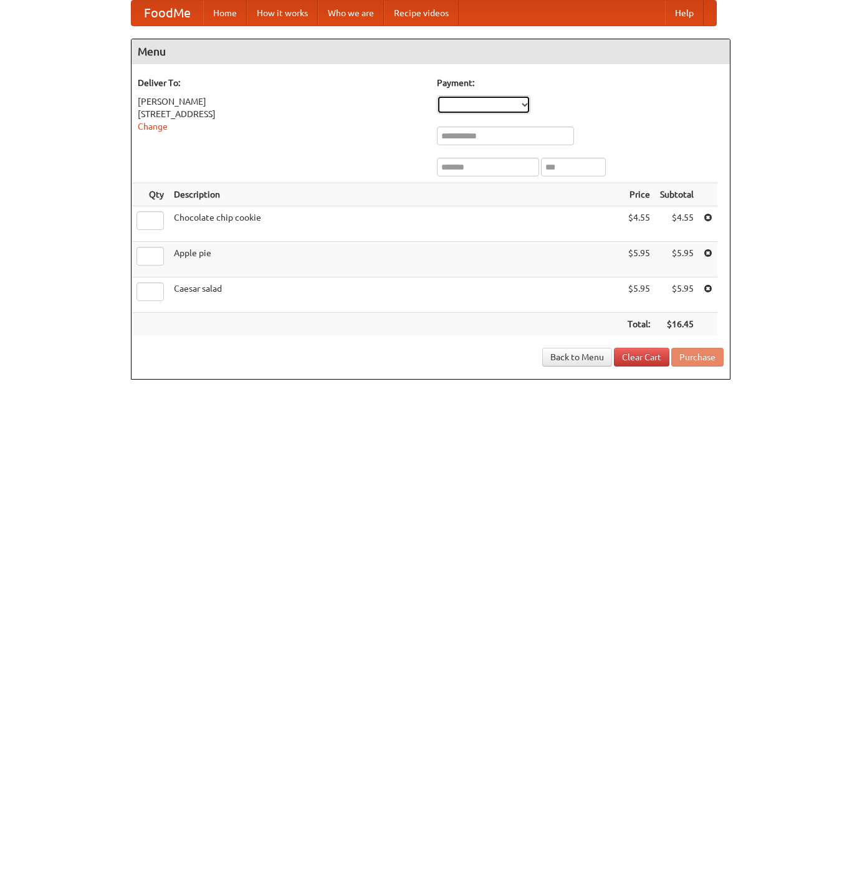  Describe the element at coordinates (698, 357) in the screenshot. I see `button: Purchase` at that location.